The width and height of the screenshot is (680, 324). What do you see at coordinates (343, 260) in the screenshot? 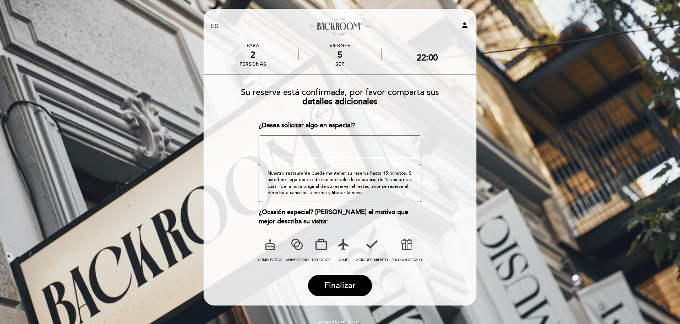
I see `span: VIAJE` at bounding box center [343, 260].